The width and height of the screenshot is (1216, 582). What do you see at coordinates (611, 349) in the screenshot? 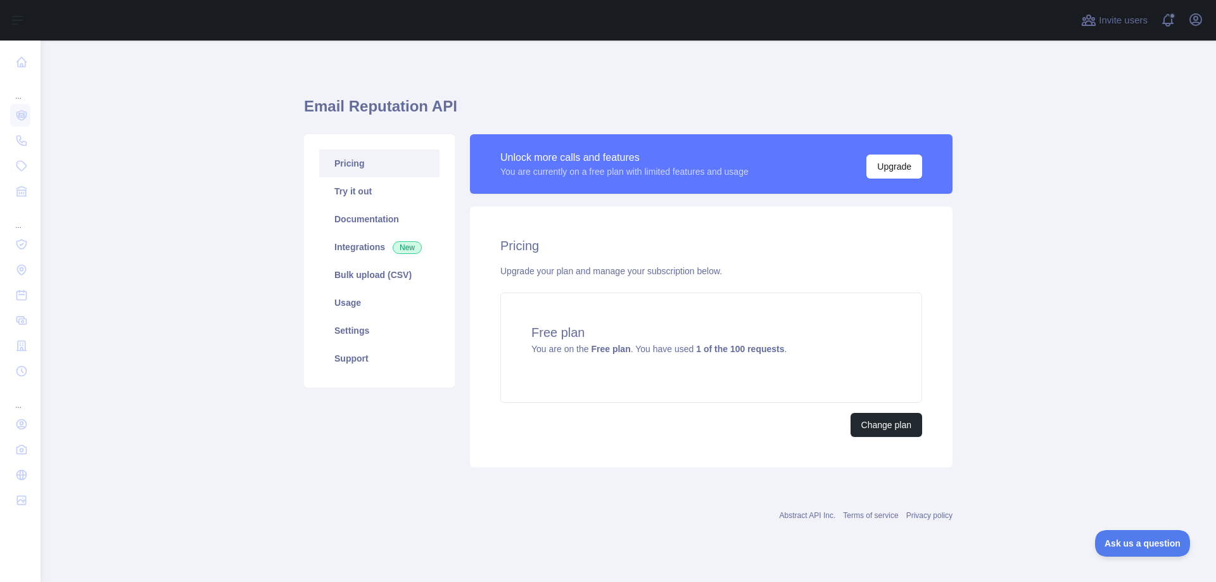
I see `strong: Free plan` at bounding box center [611, 349].